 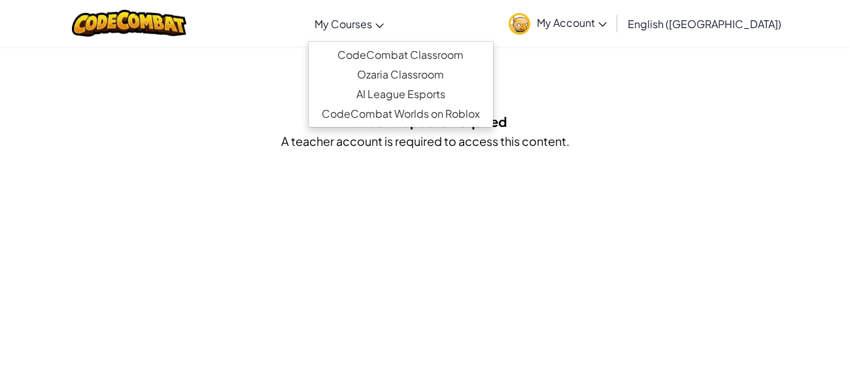 I want to click on p: A teacher account is required to access this content., so click(x=425, y=141).